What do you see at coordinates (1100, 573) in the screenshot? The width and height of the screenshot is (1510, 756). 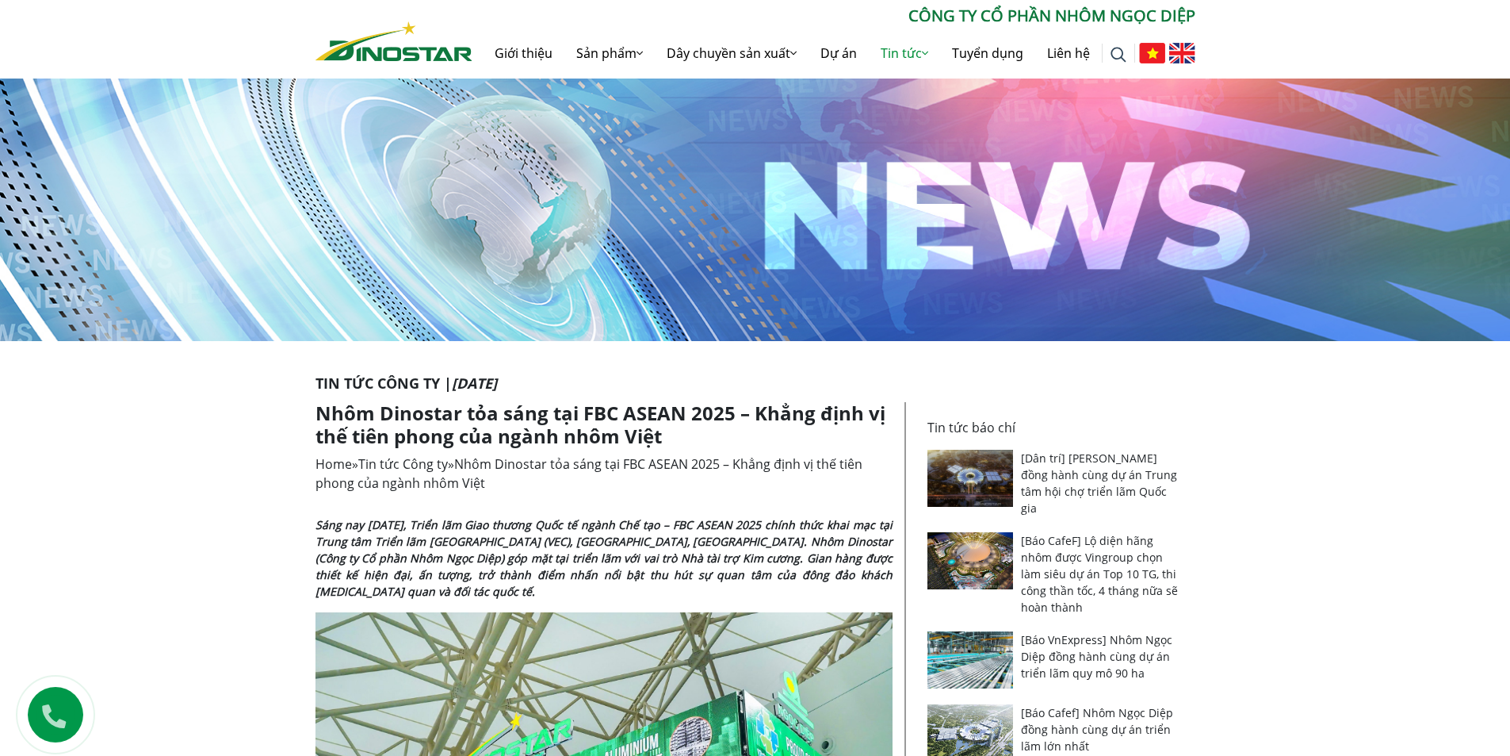 I see `a: [Báo CafeF] Lộ diện hãng nhôm được Vingroup chọn làm siêu dự án Top 10 TG, thi công thần tốc, 4 t...` at bounding box center [1100, 573].